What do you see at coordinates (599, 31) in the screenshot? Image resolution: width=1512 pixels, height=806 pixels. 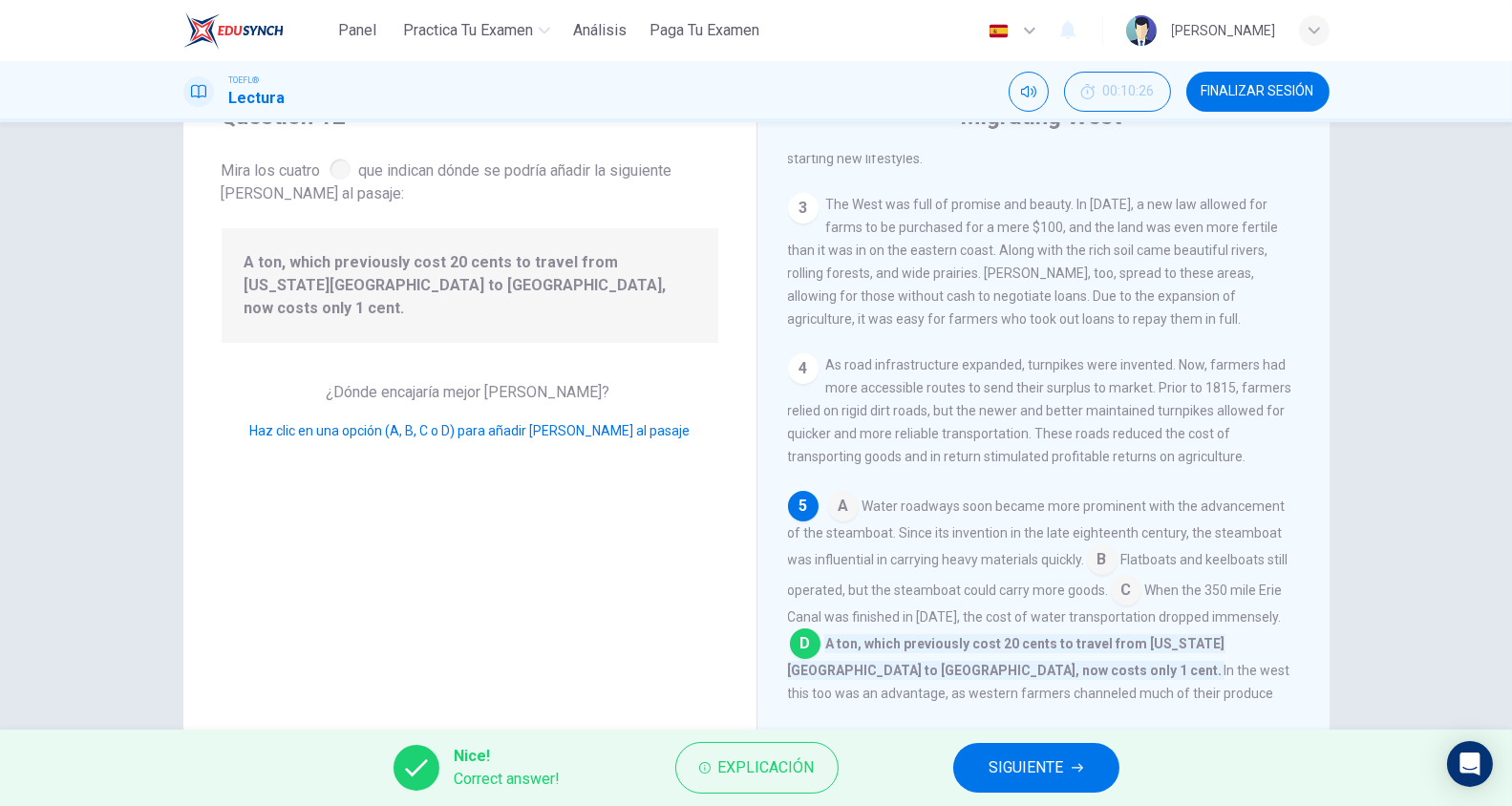 I see `button: Análisis` at bounding box center [599, 31].